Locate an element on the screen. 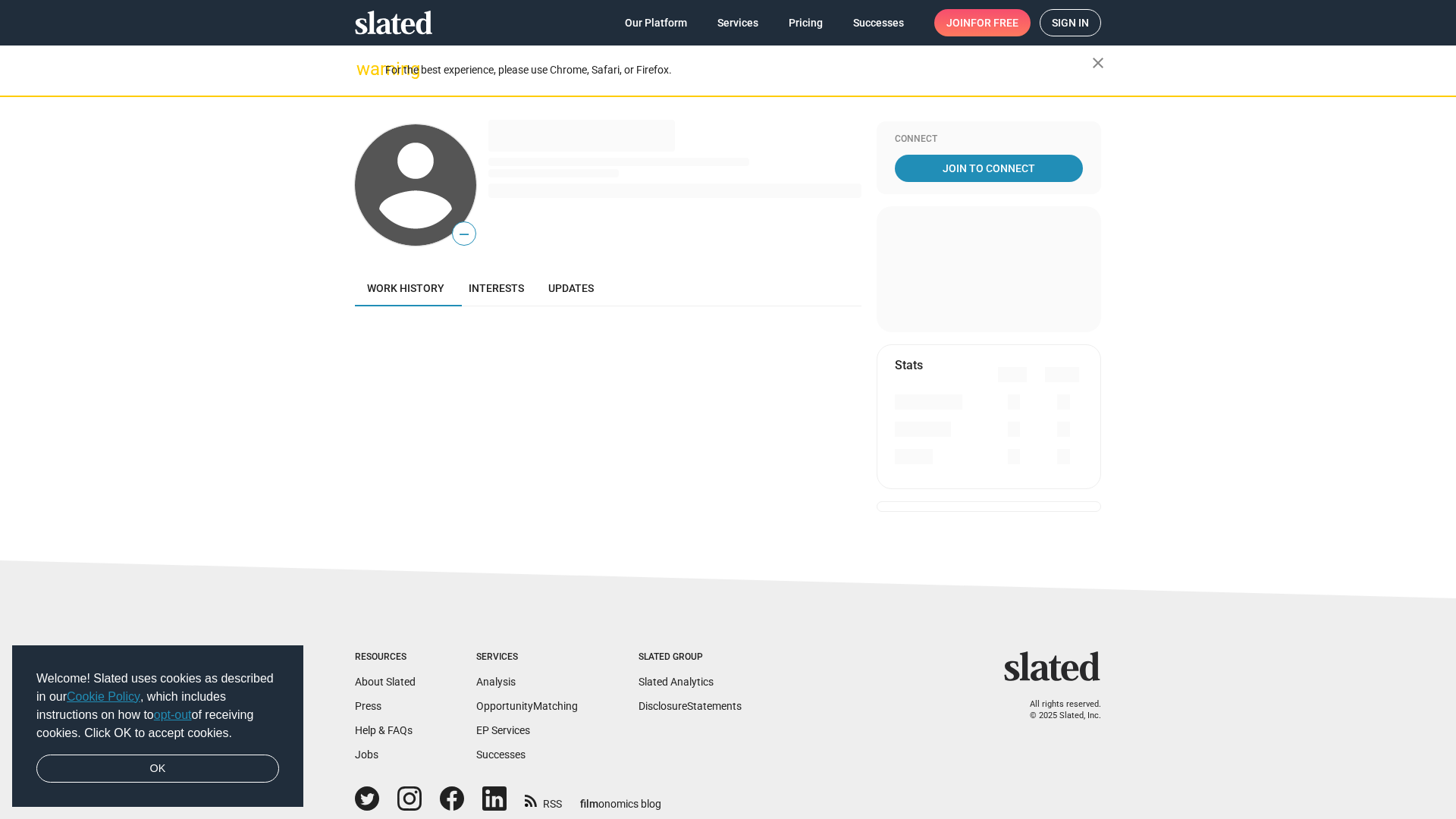 The width and height of the screenshot is (1456, 819). span: Successes is located at coordinates (878, 22).